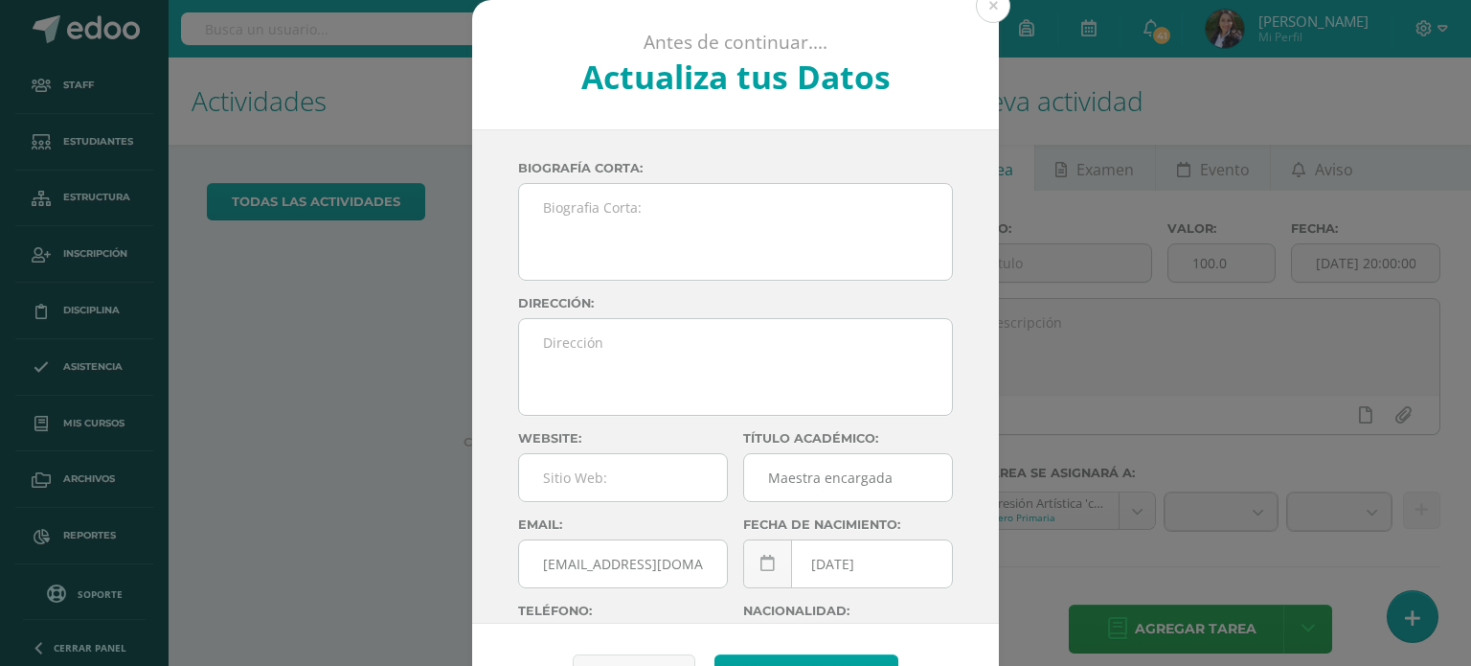 Image resolution: width=1471 pixels, height=666 pixels. What do you see at coordinates (848, 563) in the screenshot?
I see `input: Fecha de Nacimiento:` at bounding box center [848, 563].